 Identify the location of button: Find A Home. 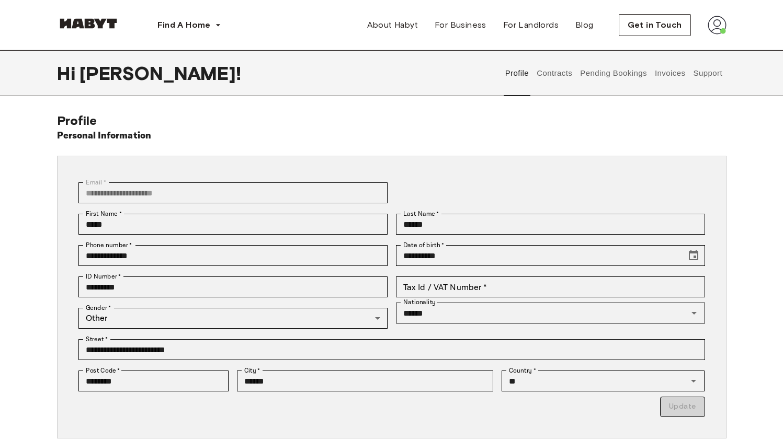
(189, 25).